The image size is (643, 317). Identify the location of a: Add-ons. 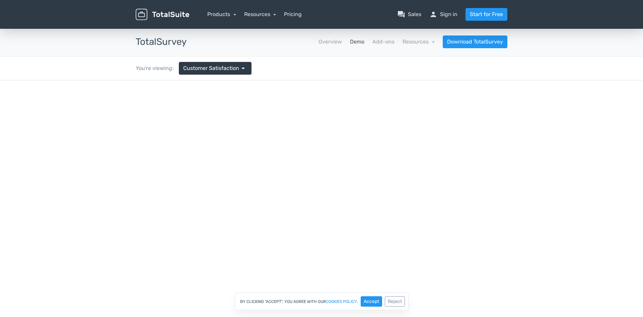
(384, 42).